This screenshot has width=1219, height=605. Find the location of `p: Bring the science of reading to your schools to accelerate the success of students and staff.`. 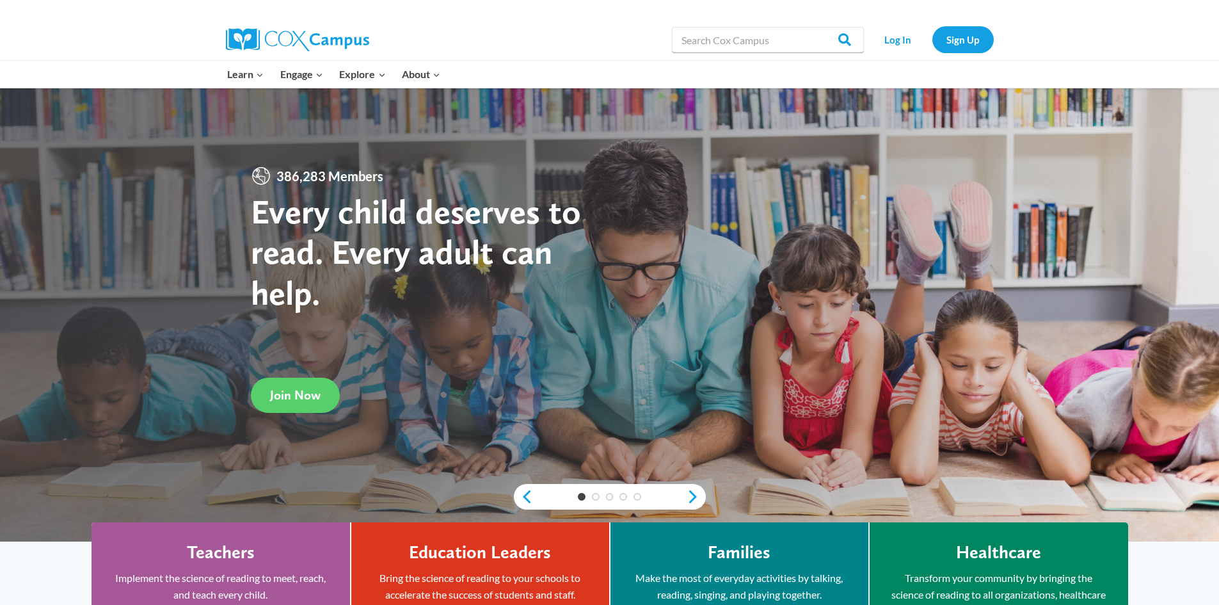

p: Bring the science of reading to your schools to accelerate the success of students and staff. is located at coordinates (480, 586).